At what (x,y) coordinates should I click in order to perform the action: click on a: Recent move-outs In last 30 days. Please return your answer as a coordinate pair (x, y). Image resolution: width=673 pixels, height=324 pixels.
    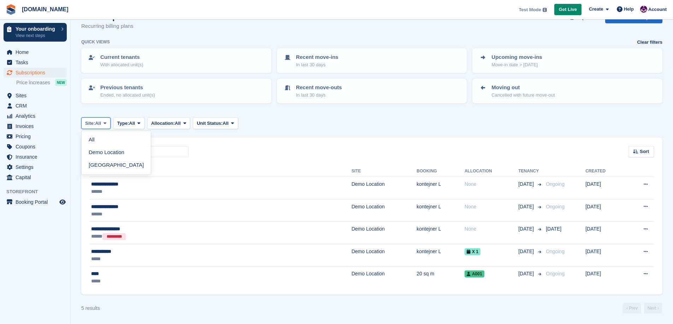
    Looking at the image, I should click on (372, 91).